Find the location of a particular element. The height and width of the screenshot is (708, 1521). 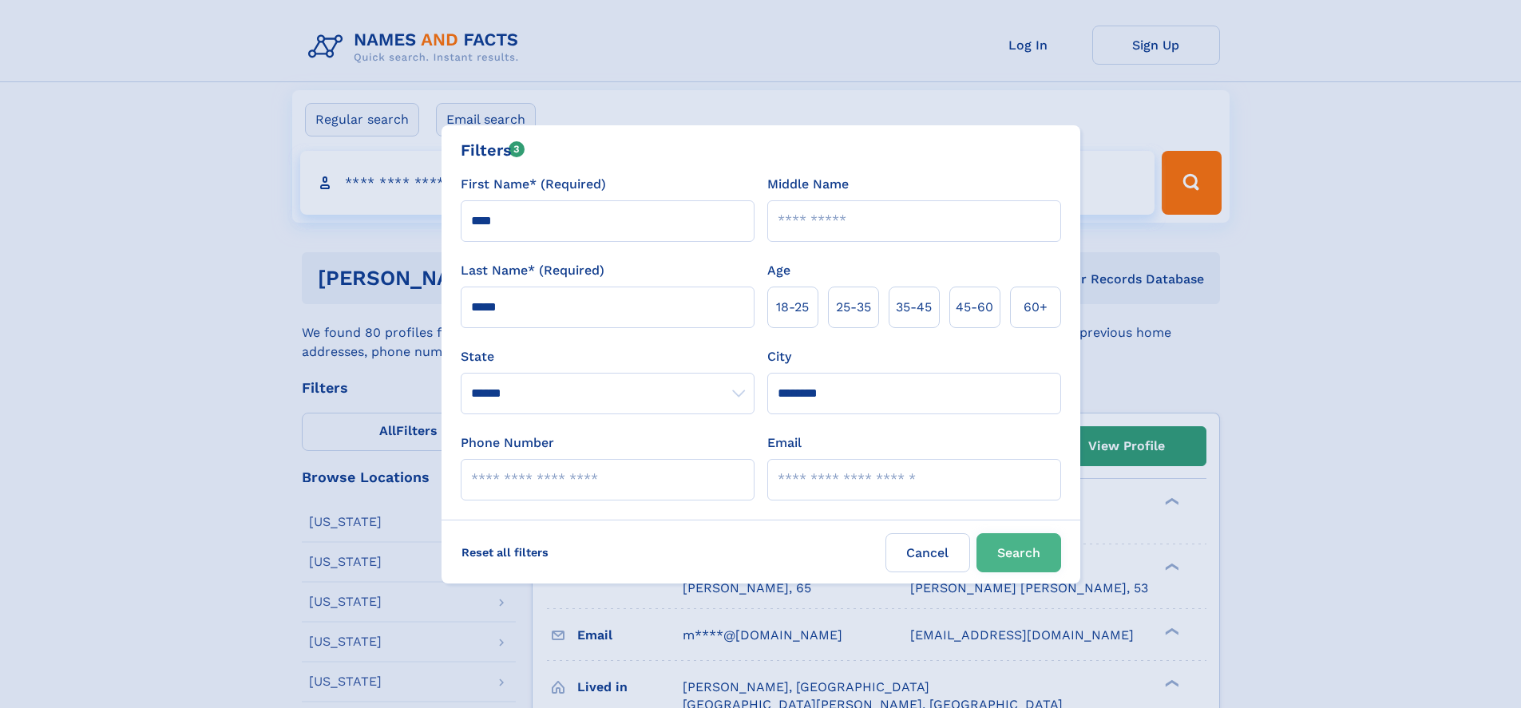

span: 45‑60 is located at coordinates (974, 307).